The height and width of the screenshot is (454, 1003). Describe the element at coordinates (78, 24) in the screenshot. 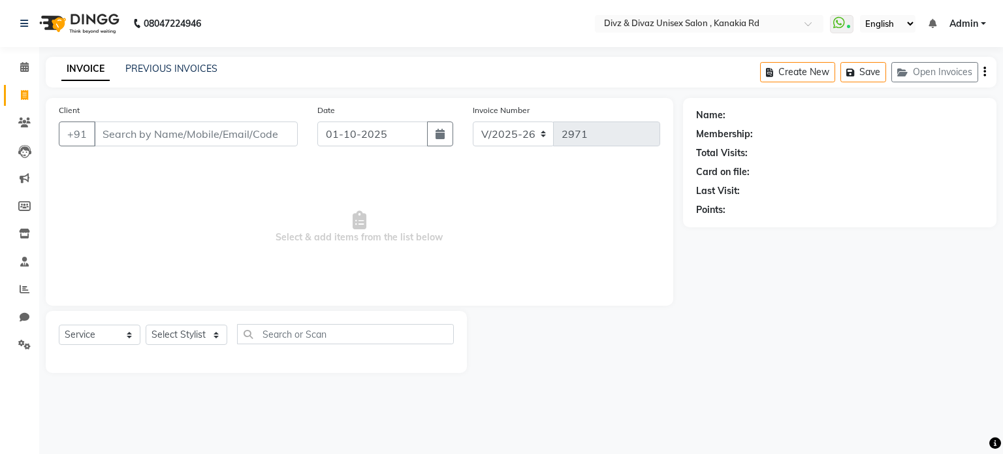

I see `img: logo` at that location.